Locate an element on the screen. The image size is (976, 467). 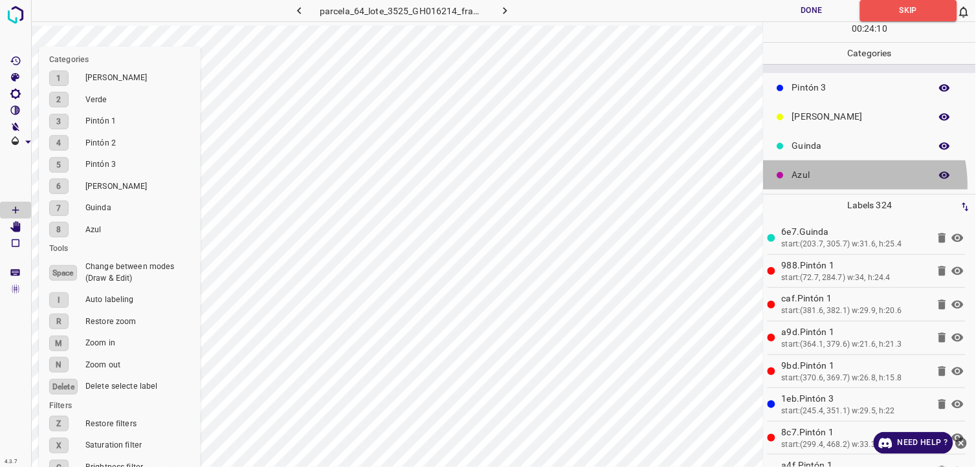
span: Restore filters is located at coordinates (138, 425).